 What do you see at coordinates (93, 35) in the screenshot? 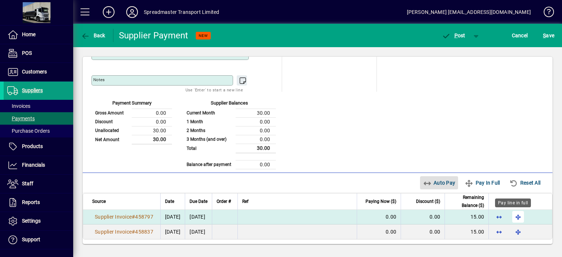
I see `button: Back` at bounding box center [93, 35].